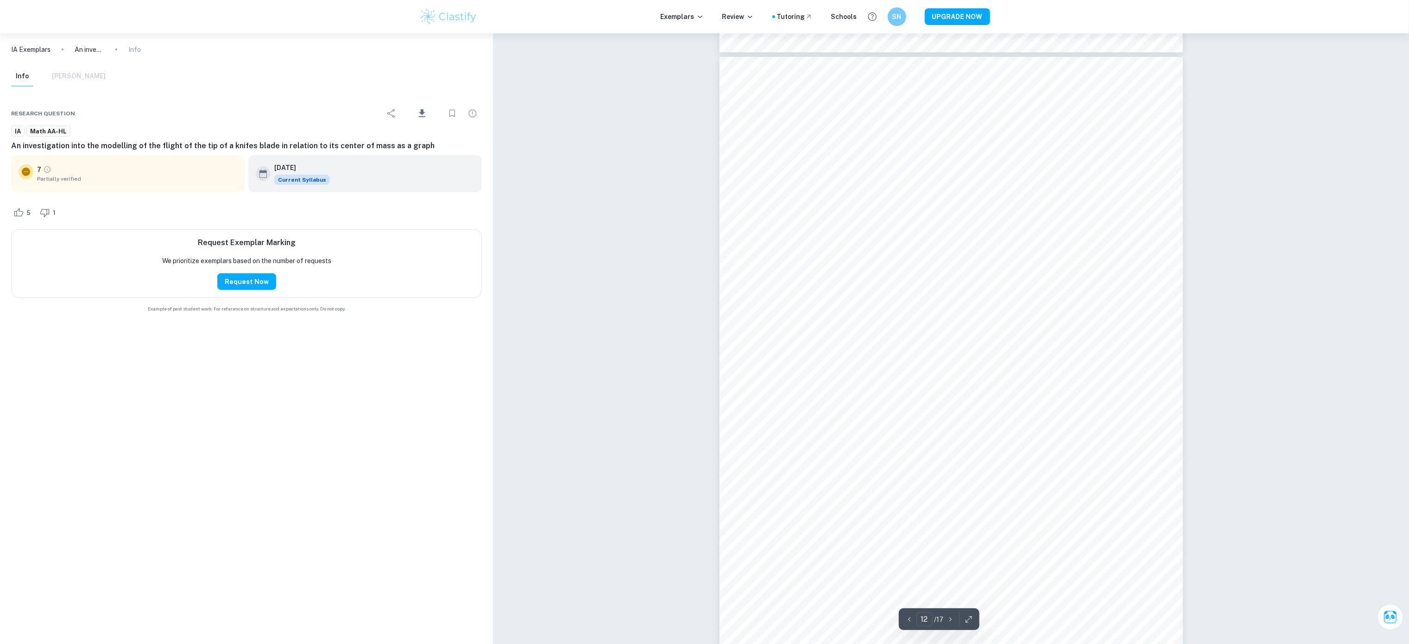 This screenshot has height=644, width=1409. Describe the element at coordinates (247, 243) in the screenshot. I see `h6: Request Exemplar Marking` at that location.